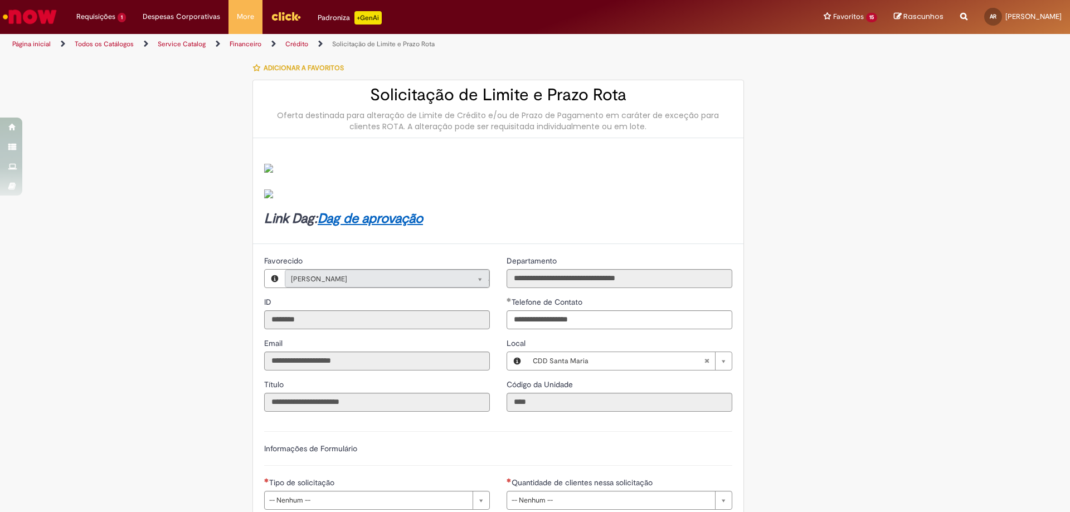  Describe the element at coordinates (541, 385) in the screenshot. I see `span: Somente leitura - Código da Unidade` at that location.